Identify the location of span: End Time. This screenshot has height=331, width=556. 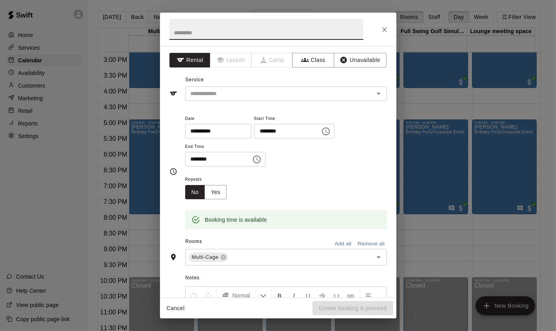
(226, 147).